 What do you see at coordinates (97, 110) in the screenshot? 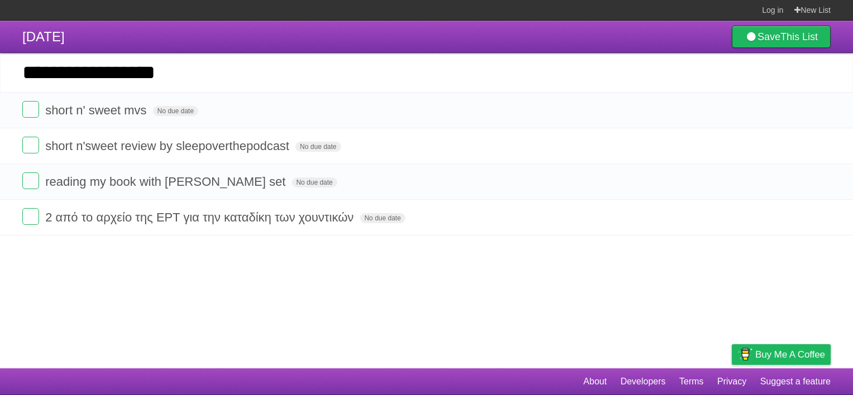
I see `span: short n' sweet mvs` at bounding box center [97, 110].